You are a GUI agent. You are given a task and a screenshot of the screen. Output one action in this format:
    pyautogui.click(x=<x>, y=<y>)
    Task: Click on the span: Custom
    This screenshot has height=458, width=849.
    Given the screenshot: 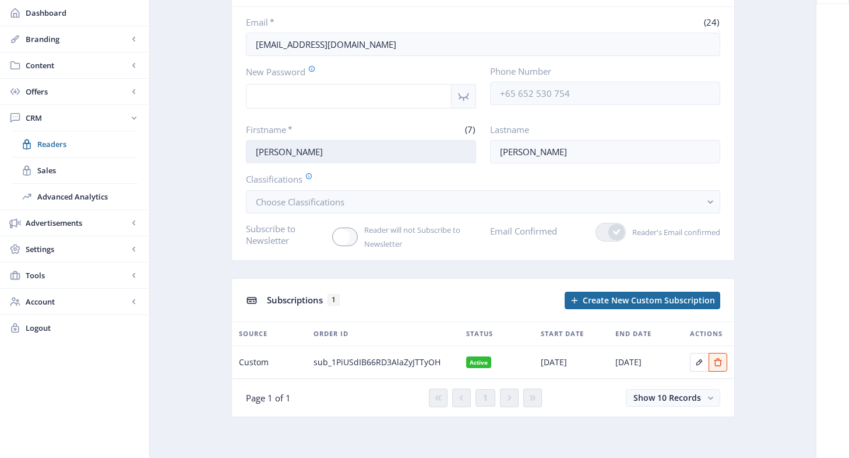 What is the action you would take?
    pyautogui.click(x=254, y=362)
    